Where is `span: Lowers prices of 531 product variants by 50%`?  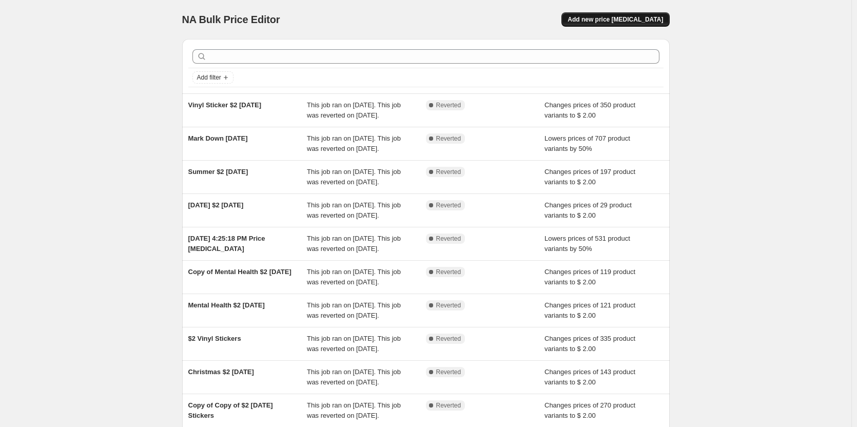
span: Lowers prices of 531 product variants by 50% is located at coordinates (587, 243).